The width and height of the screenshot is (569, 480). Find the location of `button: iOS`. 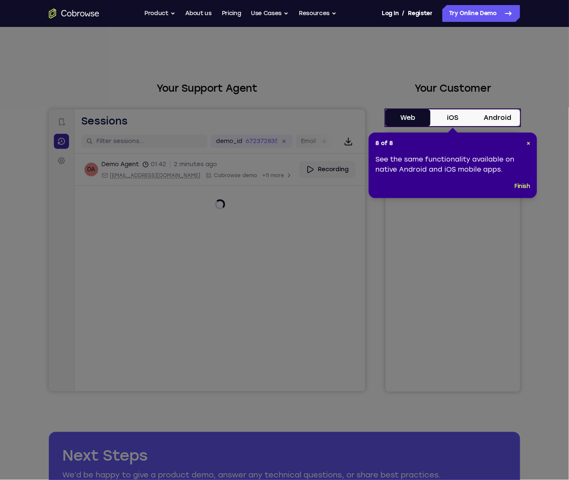

button: iOS is located at coordinates (453, 118).